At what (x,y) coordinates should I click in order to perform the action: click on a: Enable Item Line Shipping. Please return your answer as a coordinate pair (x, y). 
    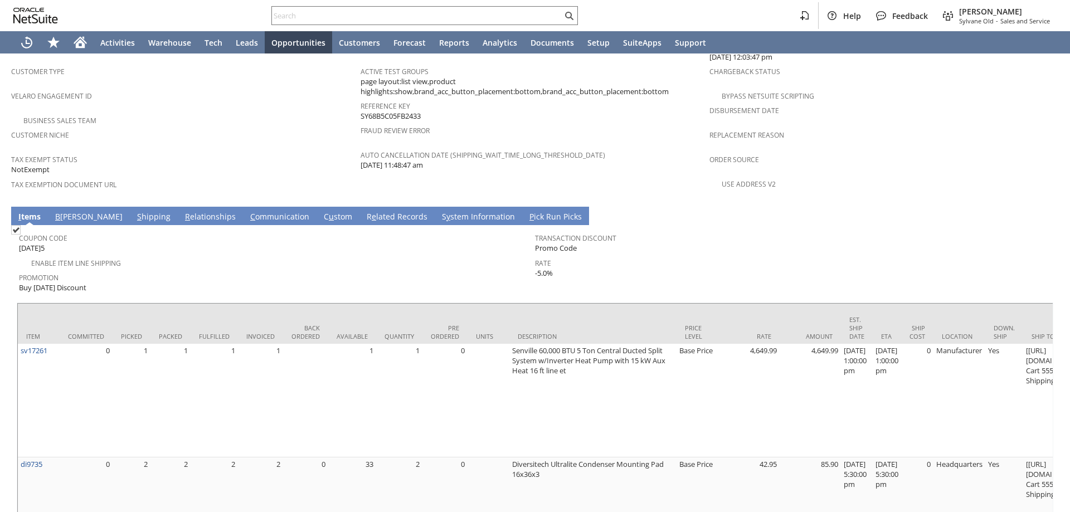
    Looking at the image, I should click on (76, 263).